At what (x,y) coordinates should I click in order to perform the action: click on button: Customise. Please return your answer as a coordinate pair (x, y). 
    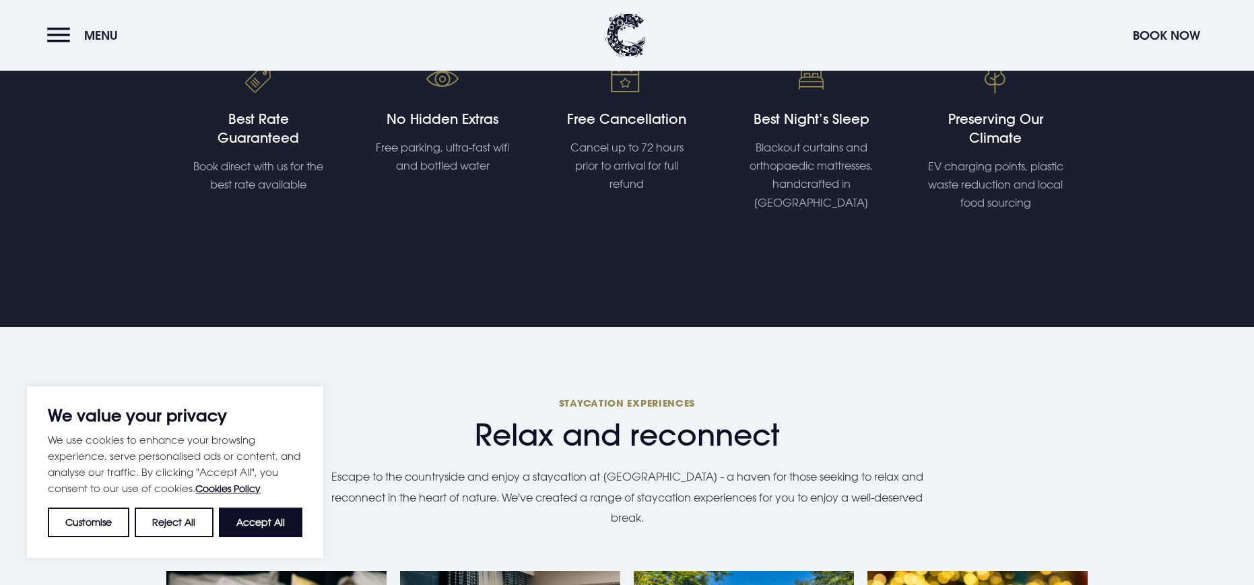
    Looking at the image, I should click on (88, 522).